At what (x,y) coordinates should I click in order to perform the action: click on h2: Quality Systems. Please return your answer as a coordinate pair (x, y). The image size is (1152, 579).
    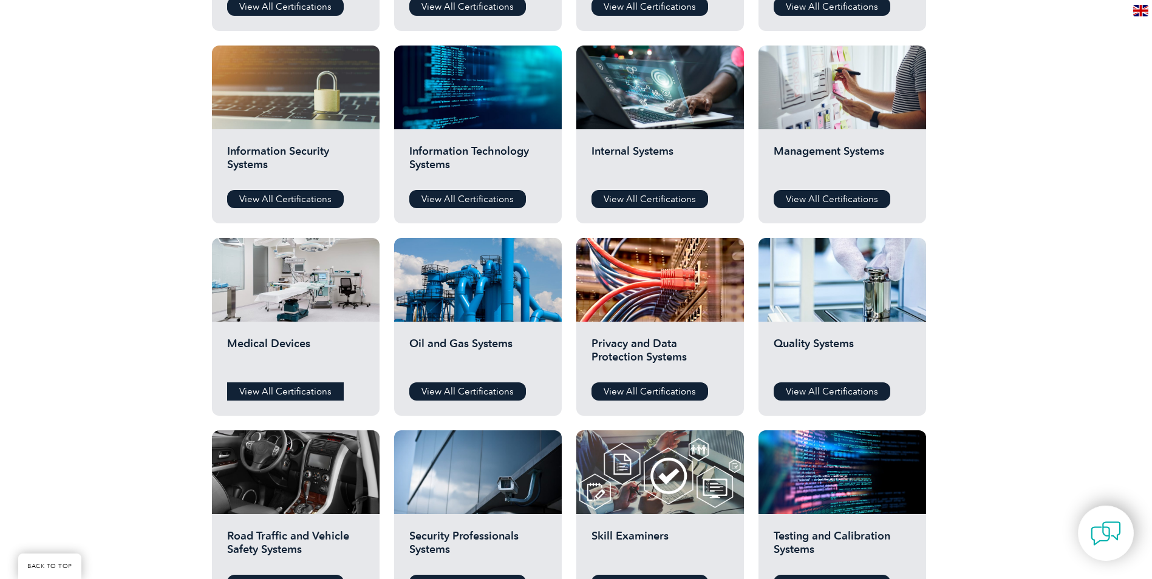
    Looking at the image, I should click on (842, 355).